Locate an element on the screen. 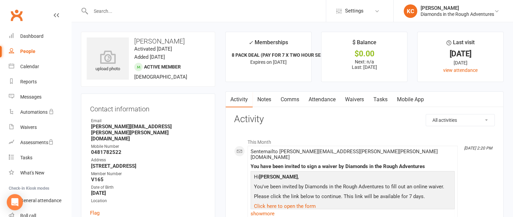 Image resolution: width=513 pixels, height=217 pixels. div: Location is located at coordinates (148, 201).